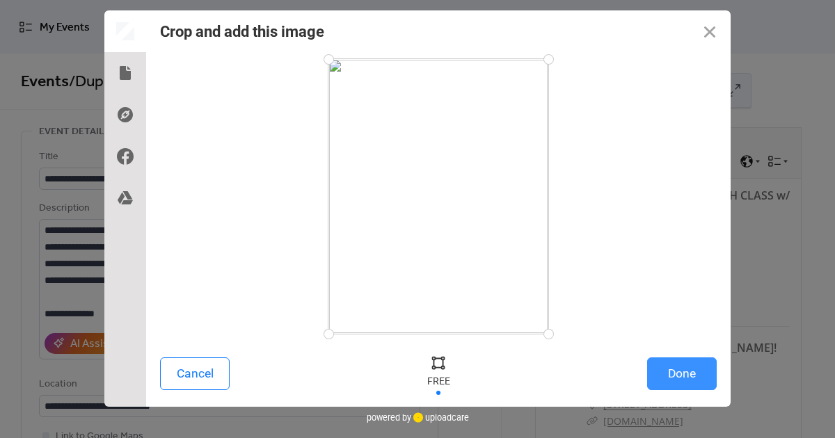 The height and width of the screenshot is (438, 835). Describe the element at coordinates (125, 31) in the screenshot. I see `div: Preview` at that location.